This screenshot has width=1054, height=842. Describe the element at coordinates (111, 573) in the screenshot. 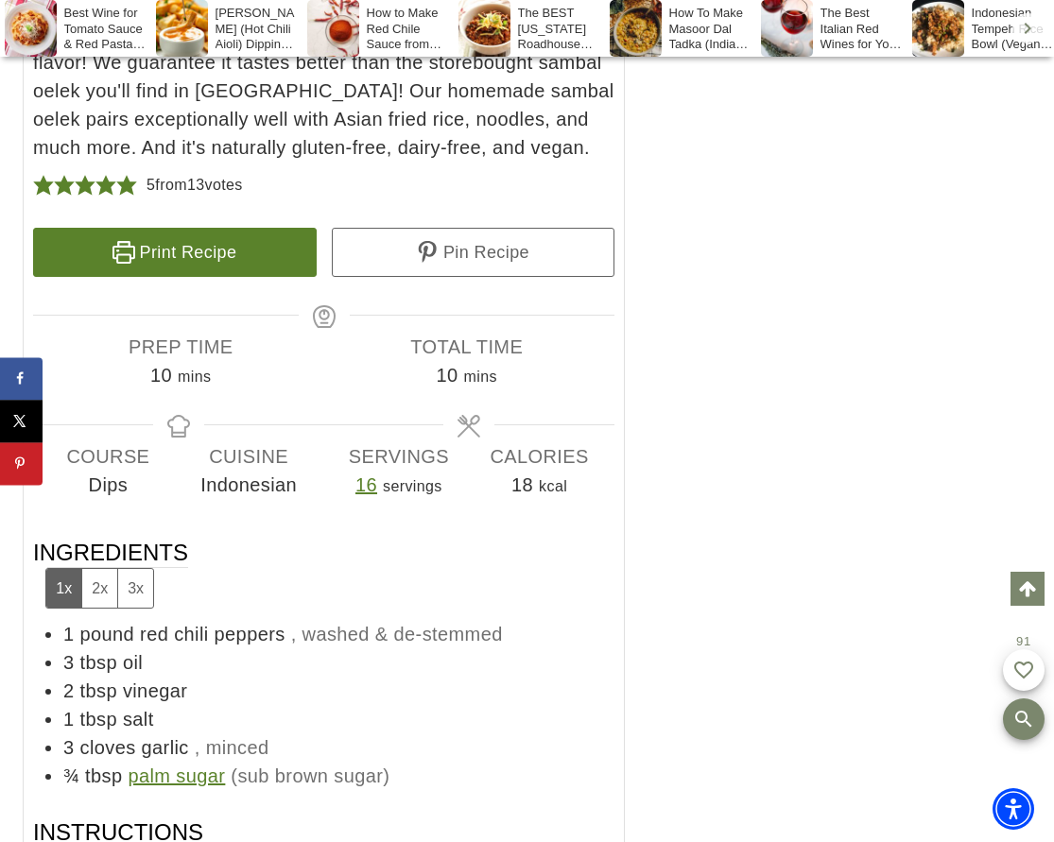

I see `span: Ingredients` at that location.